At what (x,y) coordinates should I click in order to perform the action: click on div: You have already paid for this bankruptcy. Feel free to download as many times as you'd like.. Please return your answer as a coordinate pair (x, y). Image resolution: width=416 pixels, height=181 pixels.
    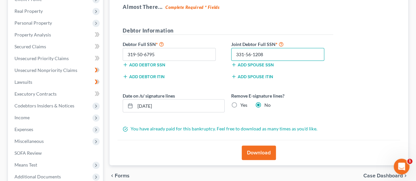
    Looking at the image, I should click on (228, 129).